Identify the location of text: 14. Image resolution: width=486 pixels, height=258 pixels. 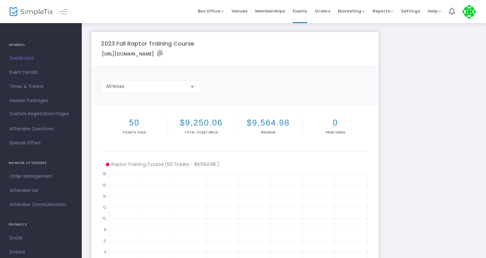
(104, 196).